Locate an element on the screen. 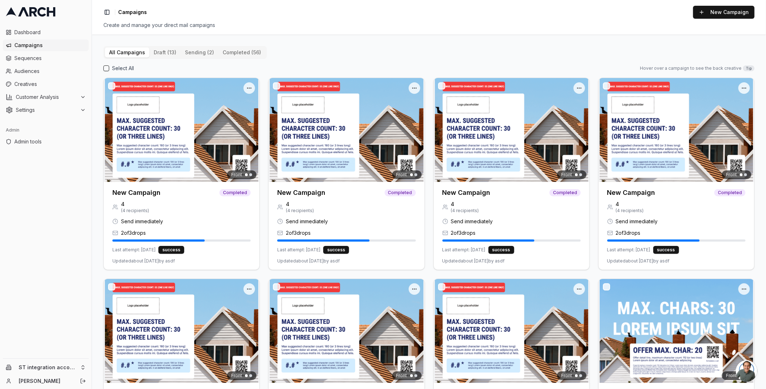 The image size is (766, 389). a: Admin tools is located at coordinates (46, 141).